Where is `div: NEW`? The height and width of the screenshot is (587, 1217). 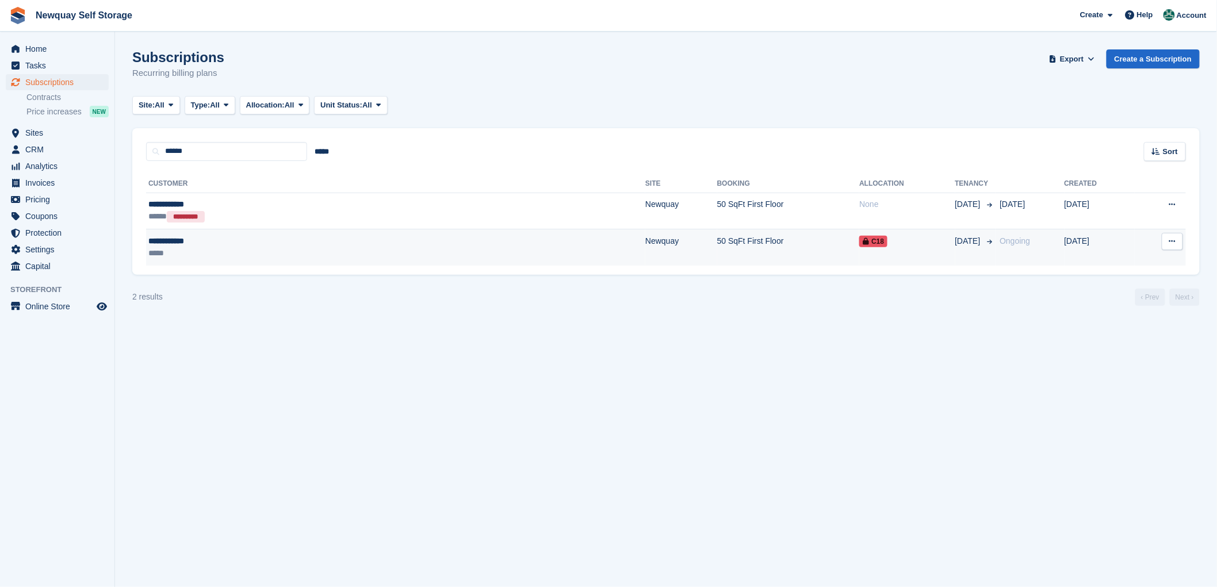
div: NEW is located at coordinates (99, 112).